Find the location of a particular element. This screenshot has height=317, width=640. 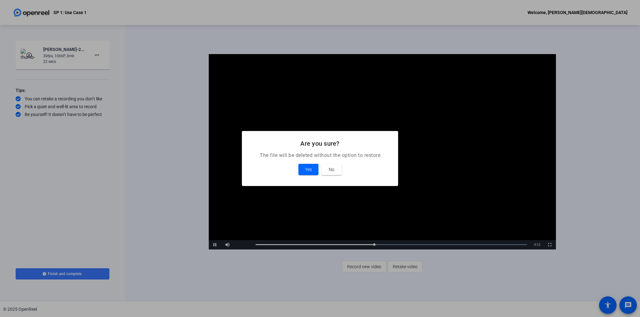

p: The file will be deleted without the option to restore is located at coordinates (320, 155).